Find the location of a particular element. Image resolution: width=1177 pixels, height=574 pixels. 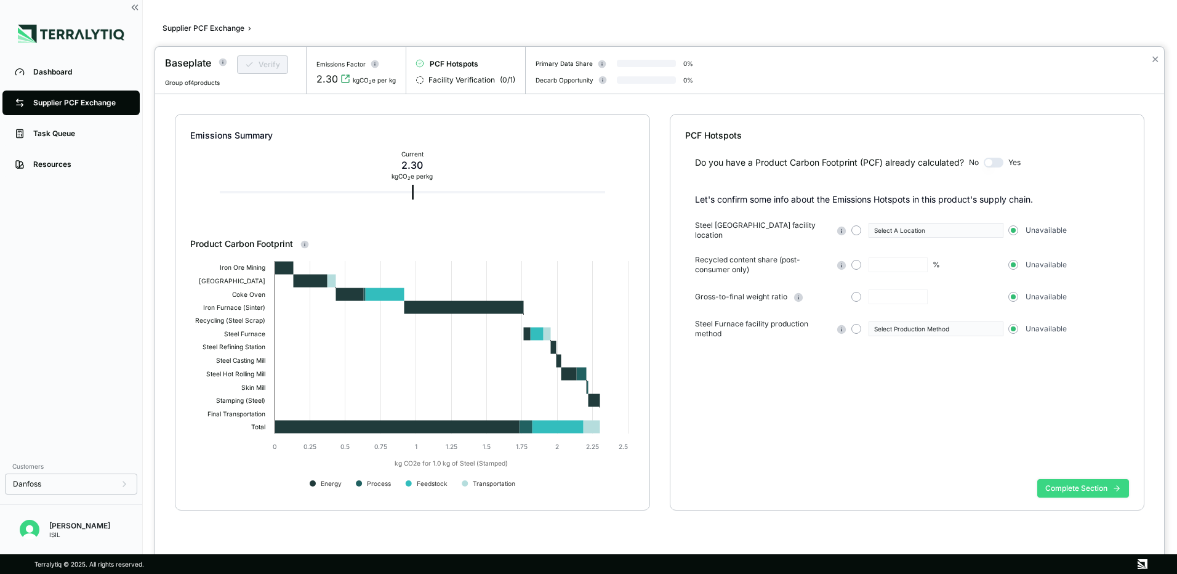

span: ( 0 / 1 ) is located at coordinates (507, 80).